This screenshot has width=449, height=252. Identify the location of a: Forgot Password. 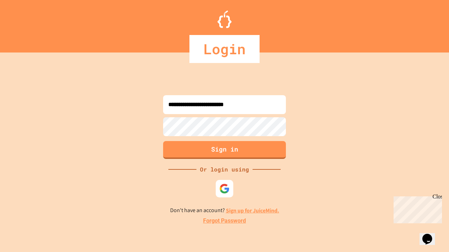
(224, 221).